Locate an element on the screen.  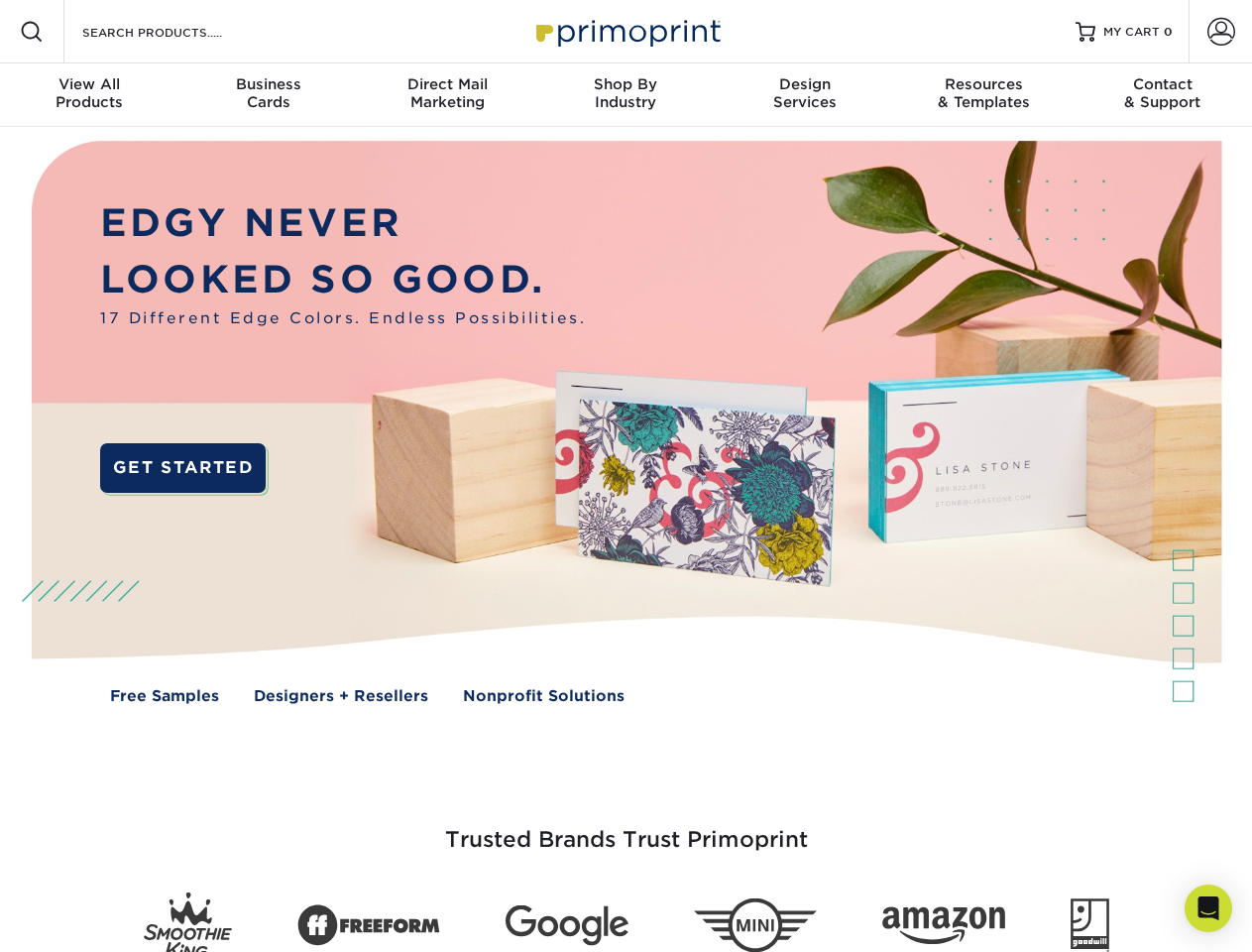
div: Marketing is located at coordinates (447, 93).